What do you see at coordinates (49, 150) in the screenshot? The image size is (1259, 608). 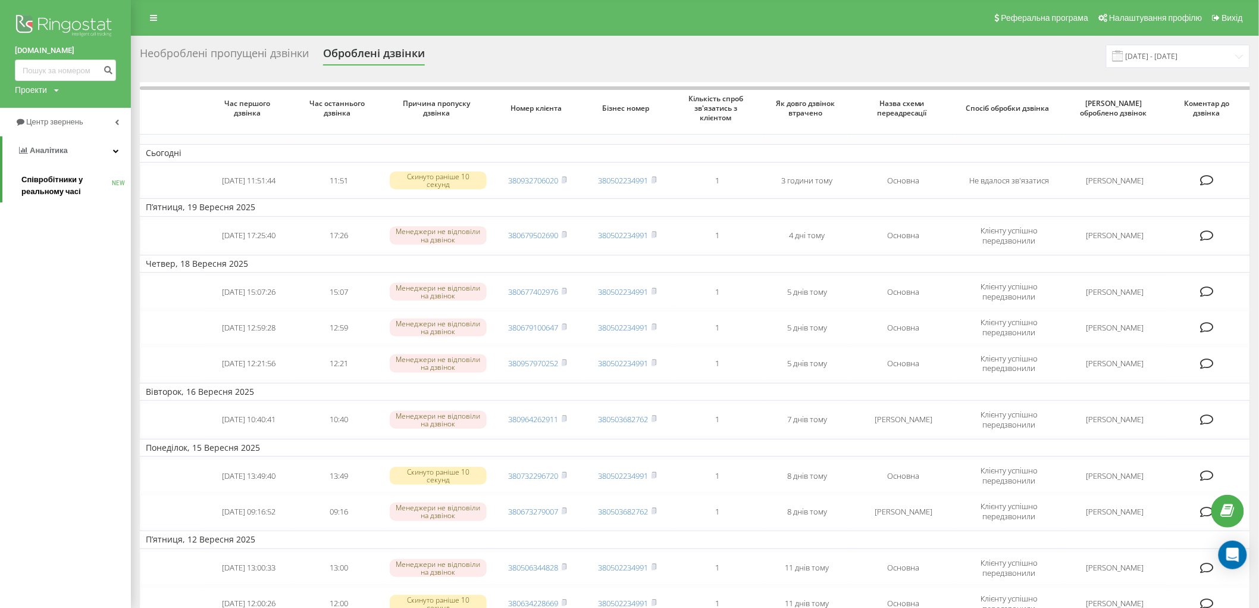 I see `span: Аналiтика` at bounding box center [49, 150].